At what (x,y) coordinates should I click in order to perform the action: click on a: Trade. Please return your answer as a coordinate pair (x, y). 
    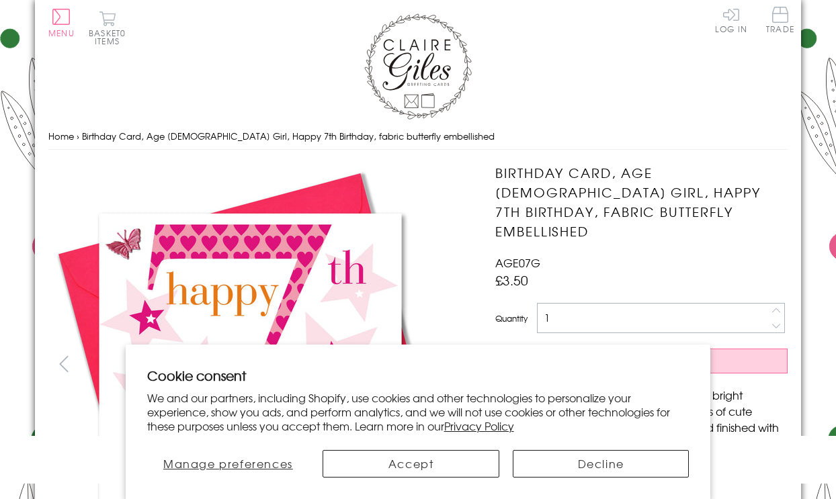
    Looking at the image, I should click on (780, 21).